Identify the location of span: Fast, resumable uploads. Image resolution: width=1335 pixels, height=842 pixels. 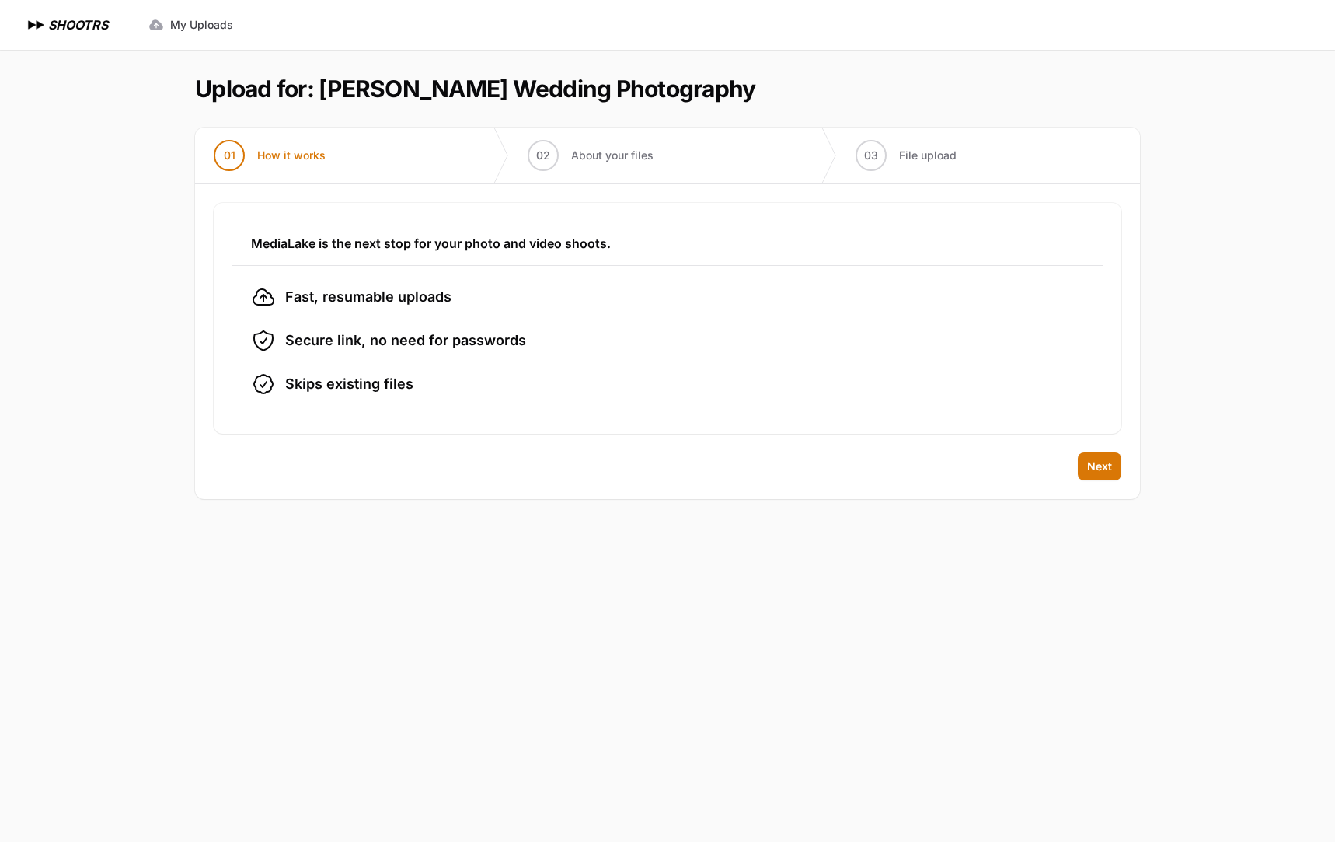
(368, 297).